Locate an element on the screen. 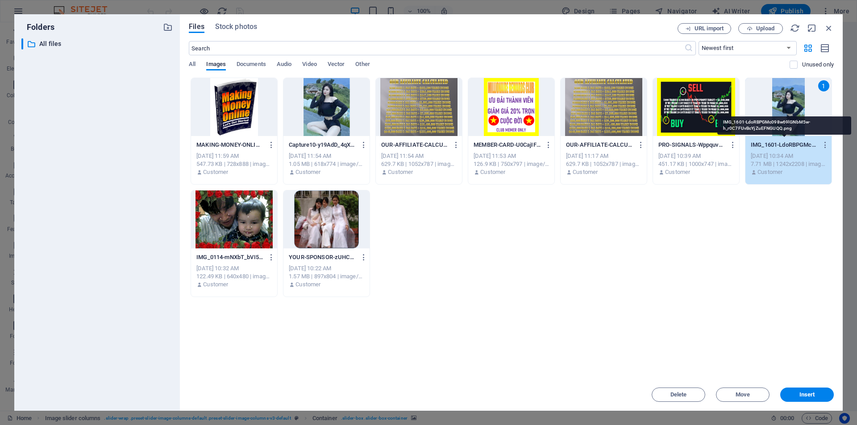  span: Other is located at coordinates (362, 65).